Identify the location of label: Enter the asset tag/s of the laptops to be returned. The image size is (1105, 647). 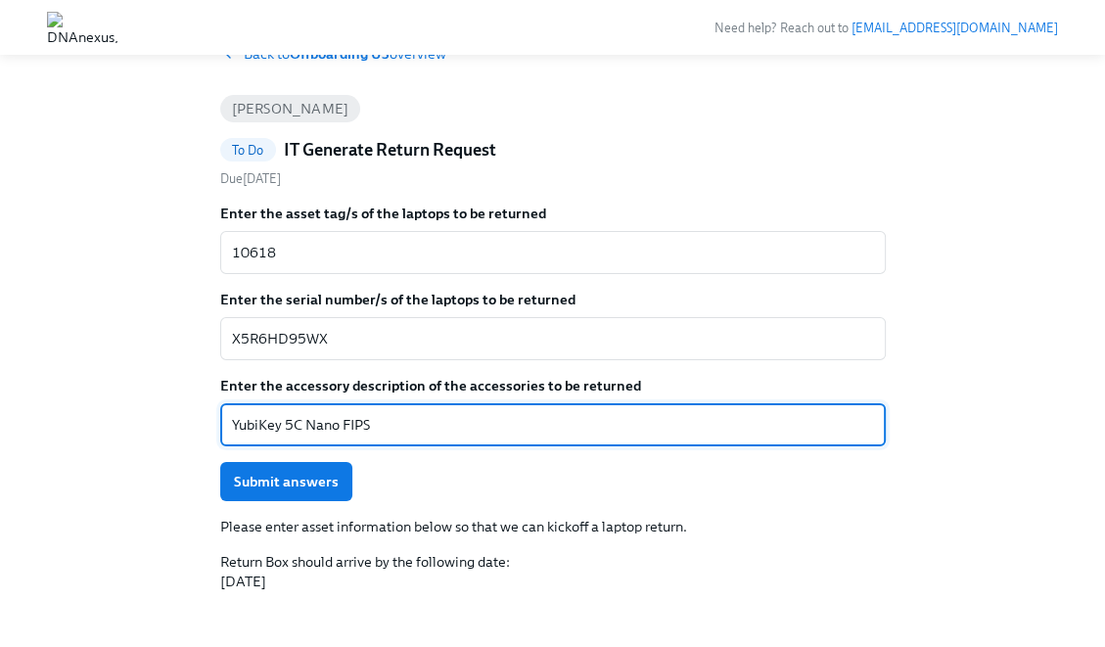
(553, 213).